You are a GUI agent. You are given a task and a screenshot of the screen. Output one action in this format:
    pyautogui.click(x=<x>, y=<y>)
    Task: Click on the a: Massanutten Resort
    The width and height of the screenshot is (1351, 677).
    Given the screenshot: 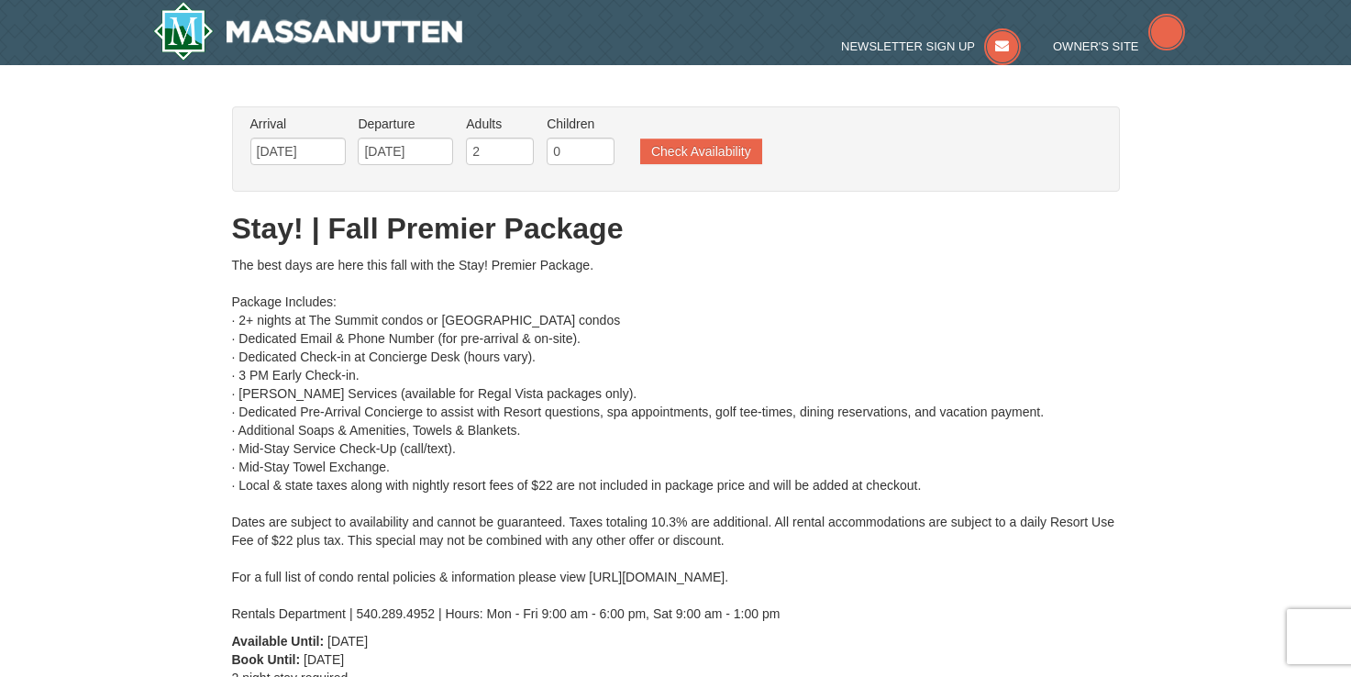 What is the action you would take?
    pyautogui.click(x=308, y=31)
    